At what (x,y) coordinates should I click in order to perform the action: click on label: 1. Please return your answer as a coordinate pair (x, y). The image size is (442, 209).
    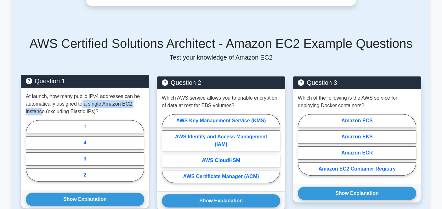
    Looking at the image, I should click on (85, 127).